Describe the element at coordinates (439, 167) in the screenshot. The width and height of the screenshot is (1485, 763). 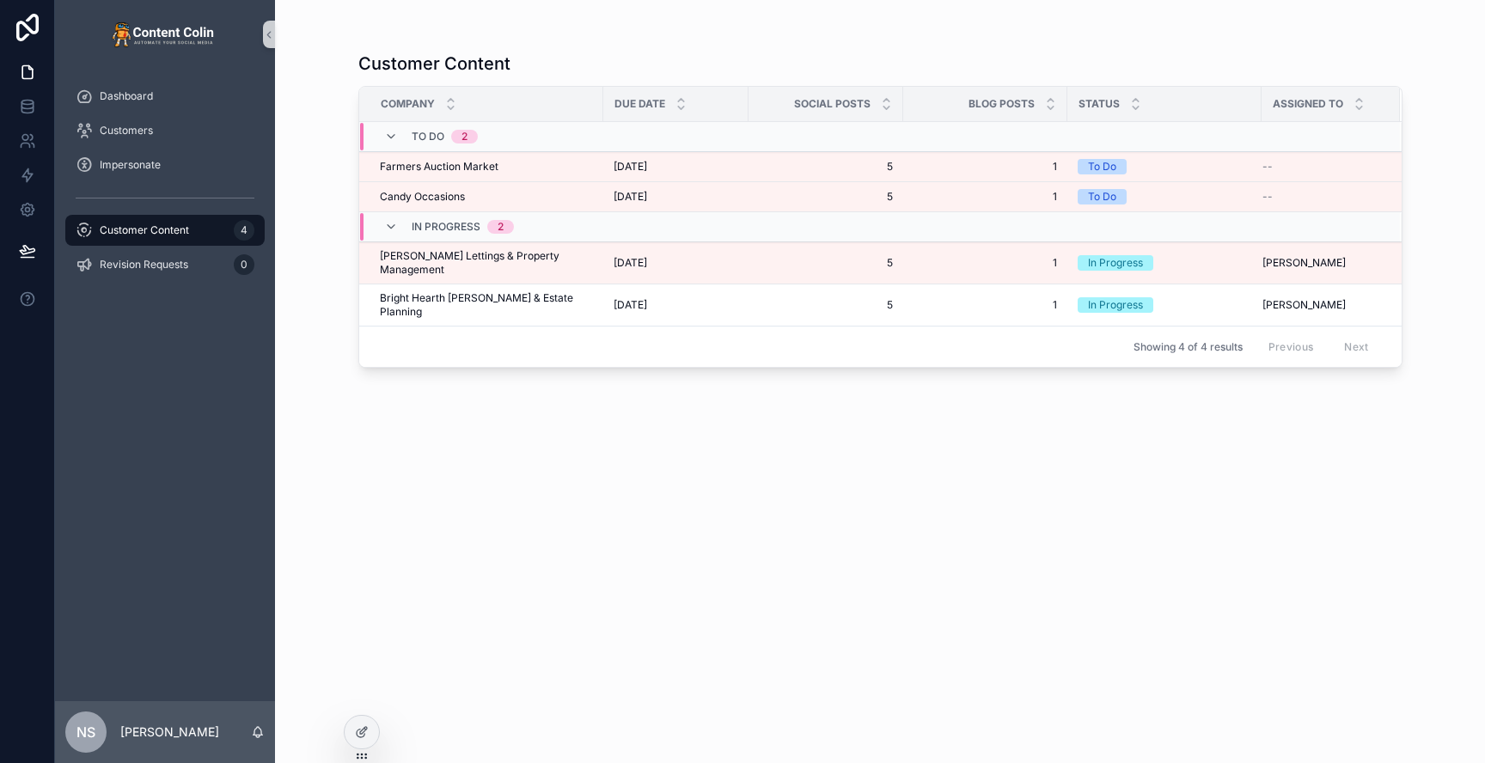
I see `span: Farmers Auction Market` at that location.